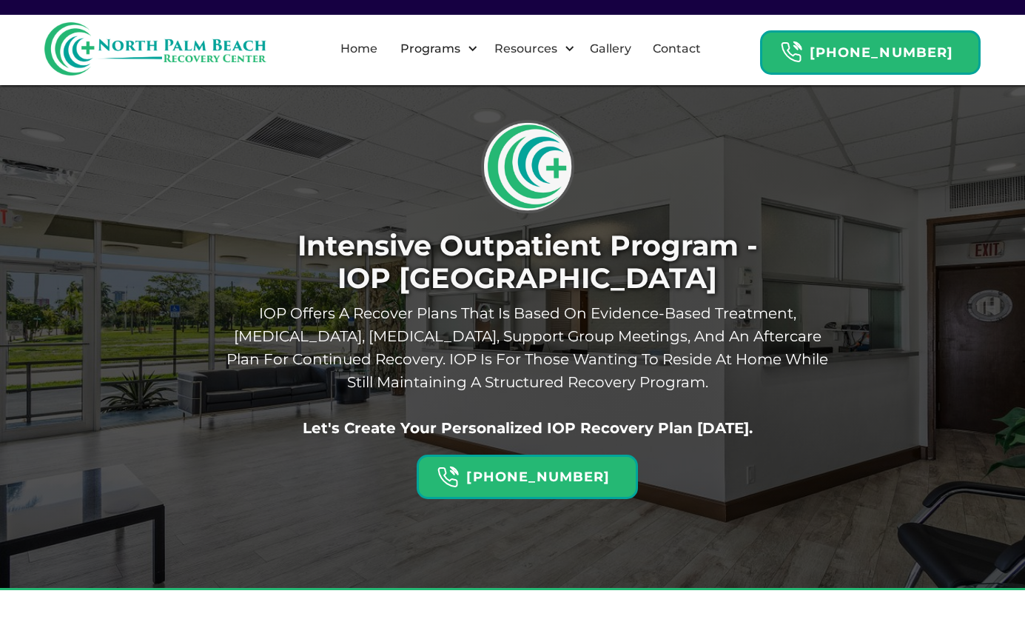 The image size is (1025, 625). I want to click on a: Contact, so click(677, 49).